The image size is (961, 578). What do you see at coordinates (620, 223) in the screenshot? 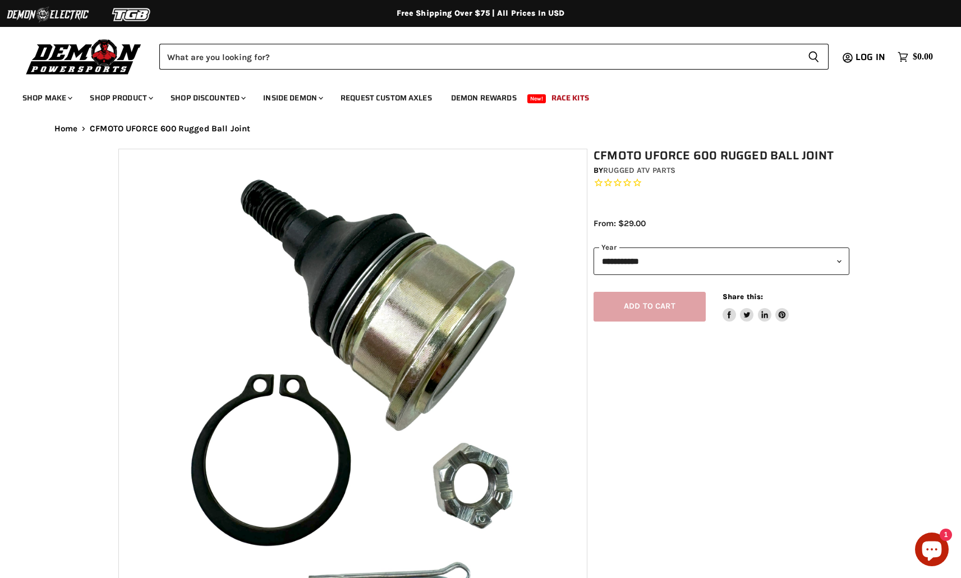
I see `span: From: $29.00` at bounding box center [620, 223].